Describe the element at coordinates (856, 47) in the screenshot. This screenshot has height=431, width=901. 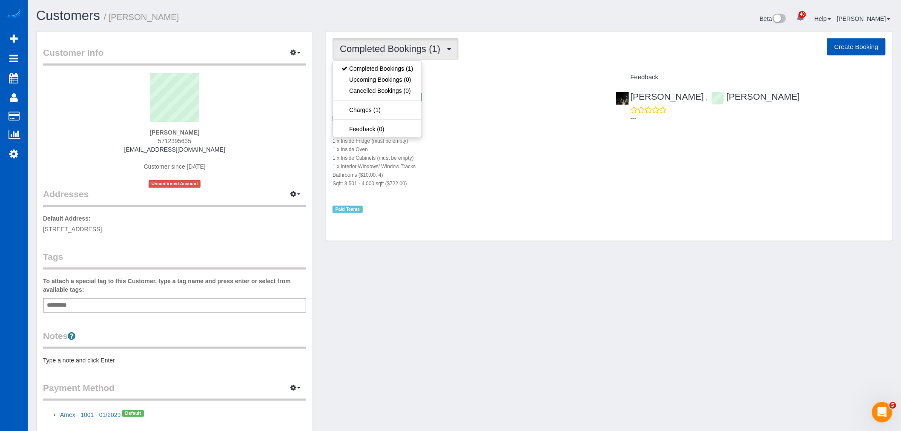
I see `button: Create Booking` at that location.